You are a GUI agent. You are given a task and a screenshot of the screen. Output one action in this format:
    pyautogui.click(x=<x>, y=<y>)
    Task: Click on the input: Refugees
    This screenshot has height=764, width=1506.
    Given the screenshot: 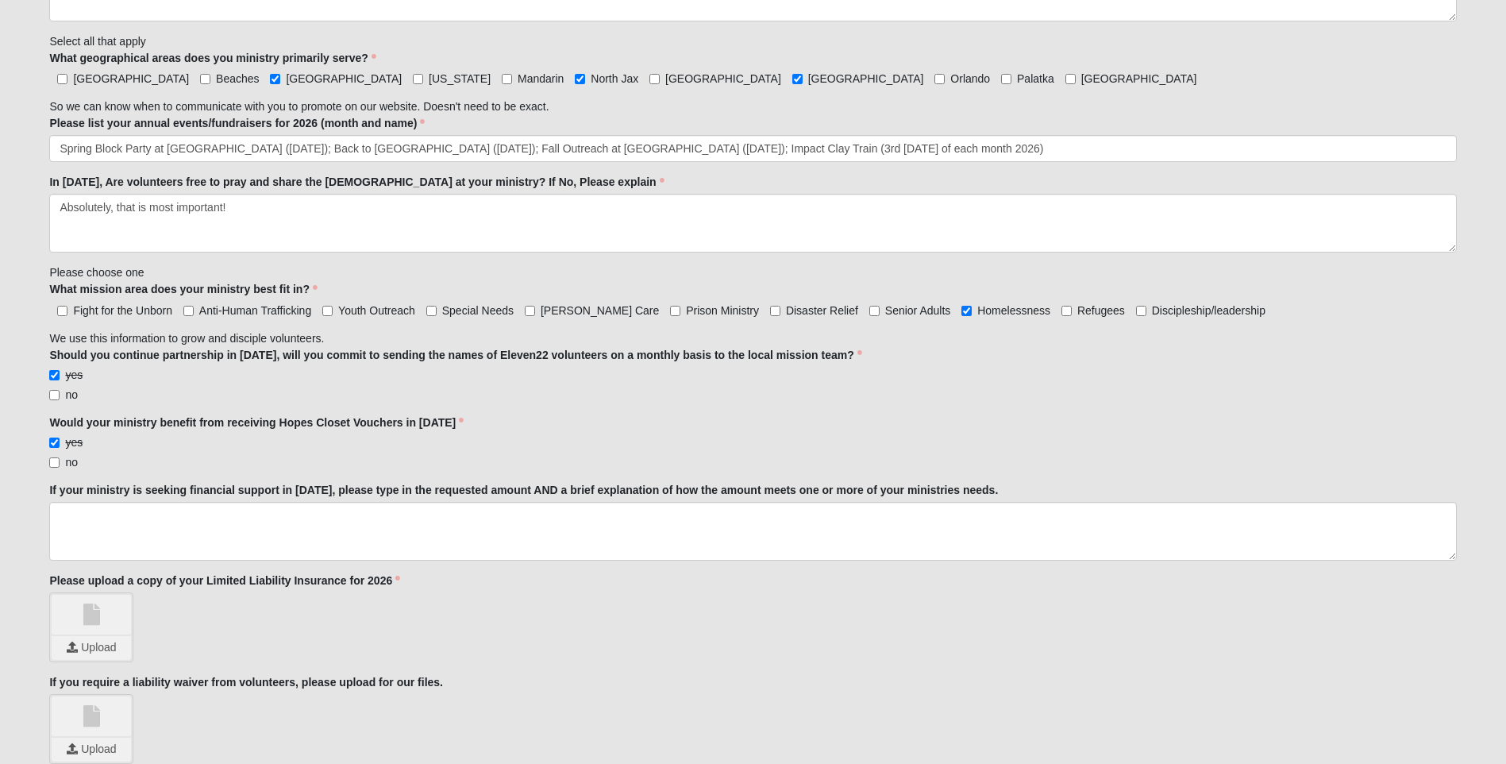 What is the action you would take?
    pyautogui.click(x=1066, y=310)
    